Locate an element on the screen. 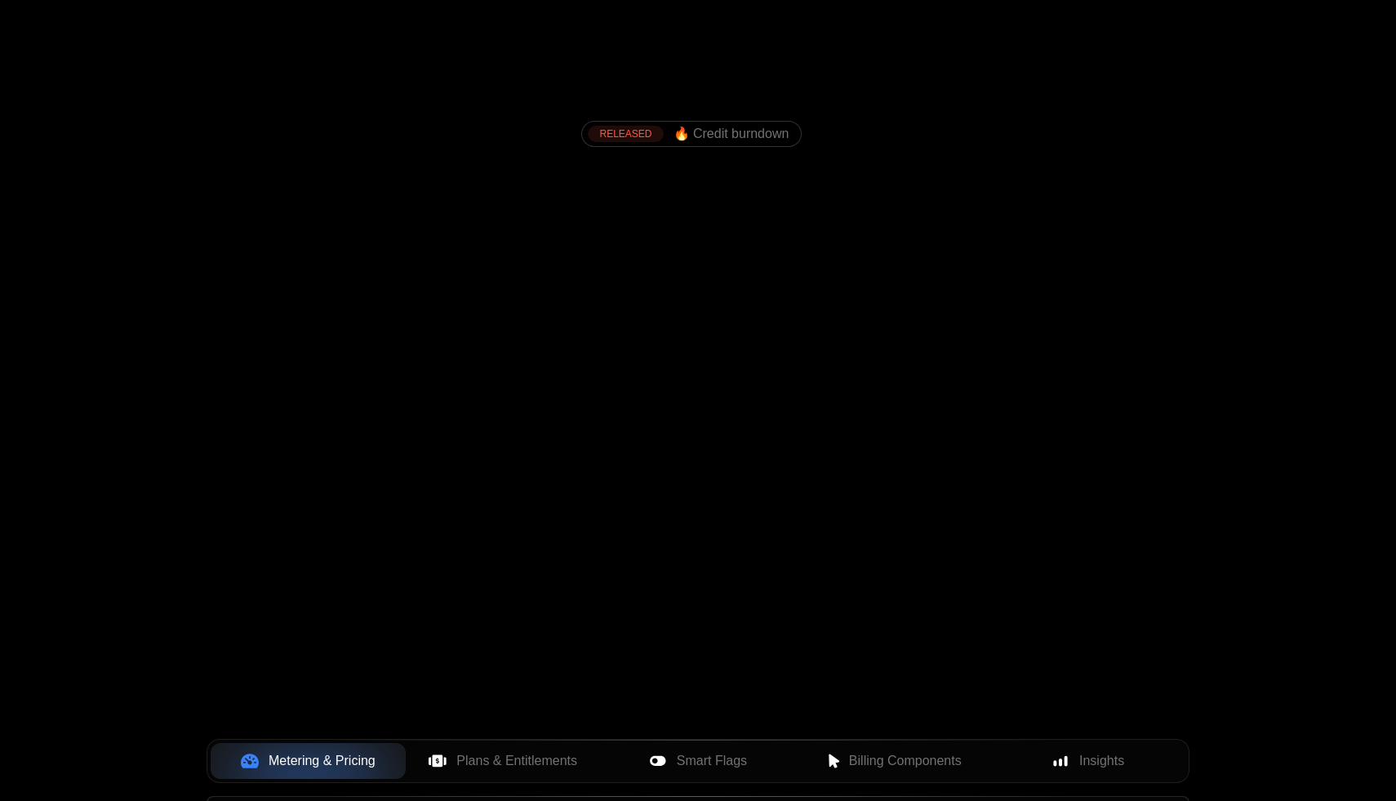 The width and height of the screenshot is (1396, 801). div: RELEASED is located at coordinates (625, 134).